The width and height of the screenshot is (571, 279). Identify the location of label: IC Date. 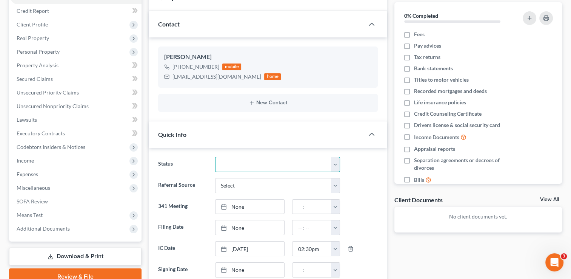
(183, 248).